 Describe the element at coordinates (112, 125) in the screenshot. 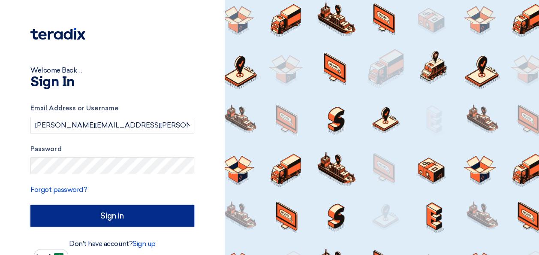

I see `input: Enter your business email or username` at that location.